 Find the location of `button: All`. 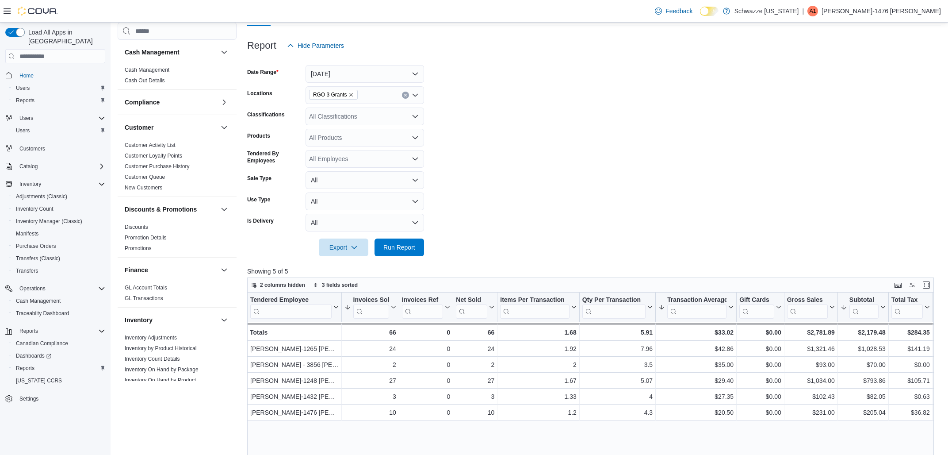

button: All is located at coordinates (365, 201).